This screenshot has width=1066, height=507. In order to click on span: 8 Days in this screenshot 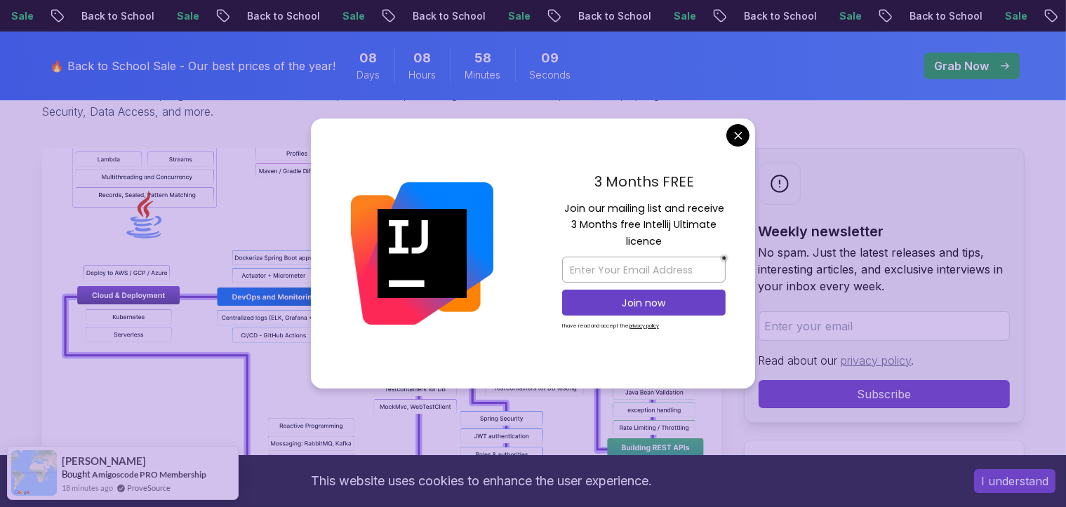, I will do `click(369, 58)`.